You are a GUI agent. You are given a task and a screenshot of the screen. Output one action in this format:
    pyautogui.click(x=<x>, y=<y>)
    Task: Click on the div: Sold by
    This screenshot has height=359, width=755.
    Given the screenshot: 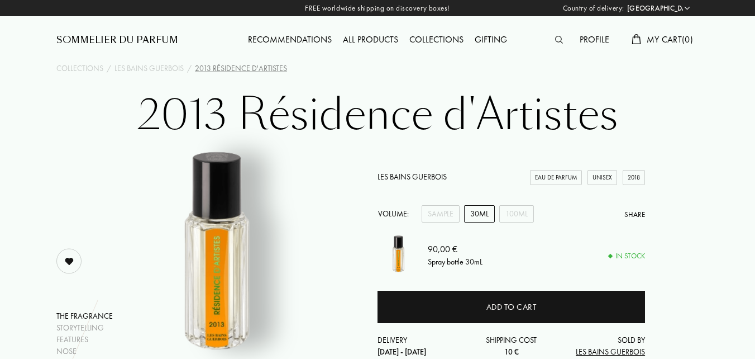 What is the action you would take?
    pyautogui.click(x=601, y=346)
    